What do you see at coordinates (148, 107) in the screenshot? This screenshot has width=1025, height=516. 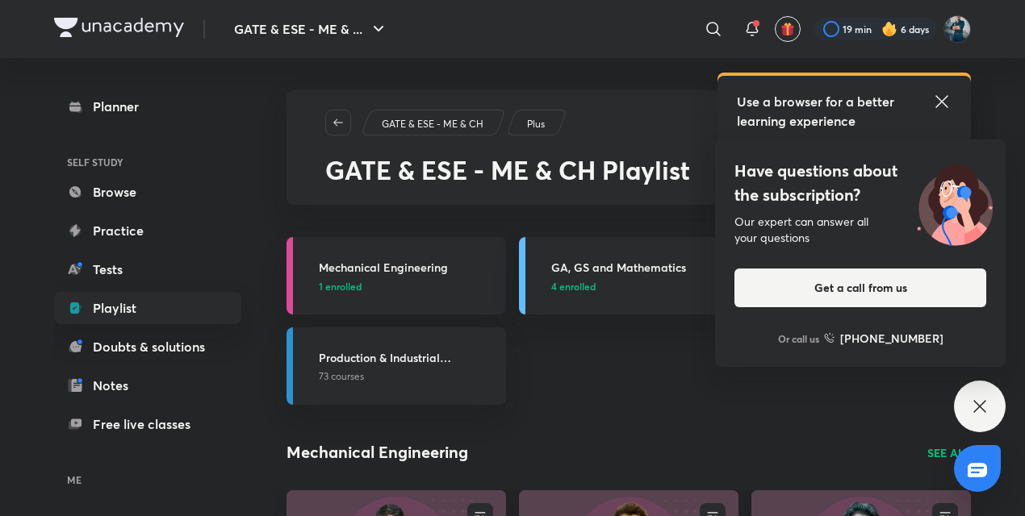 I see `a: Planner` at bounding box center [148, 107].